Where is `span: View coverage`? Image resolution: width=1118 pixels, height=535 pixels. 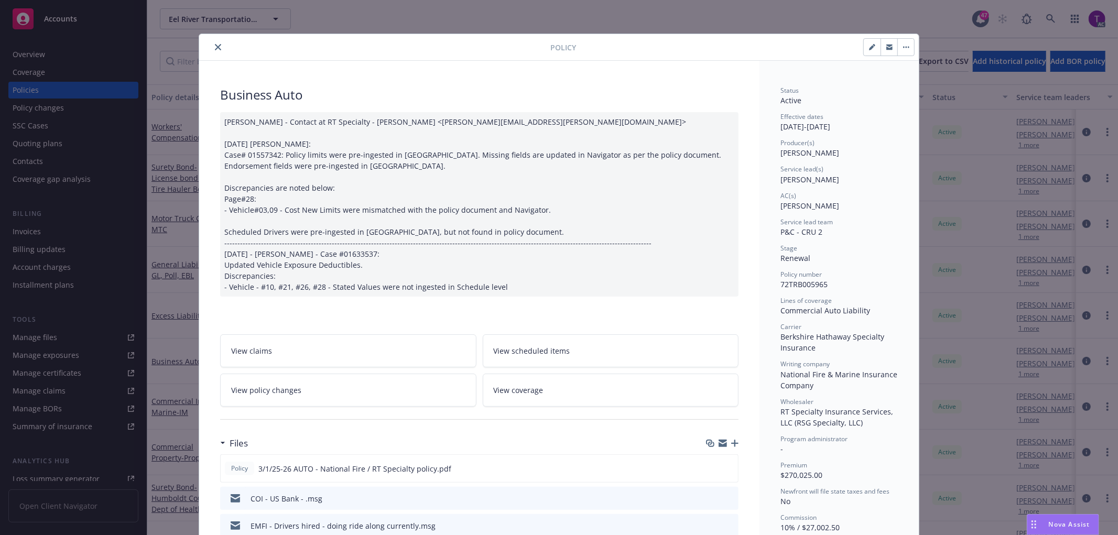
span: View coverage is located at coordinates (518, 390).